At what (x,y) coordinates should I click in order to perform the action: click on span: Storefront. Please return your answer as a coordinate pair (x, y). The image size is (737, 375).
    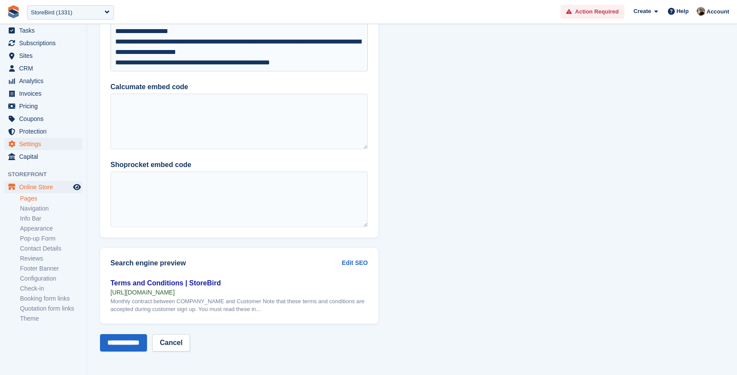
    Looking at the image, I should click on (47, 174).